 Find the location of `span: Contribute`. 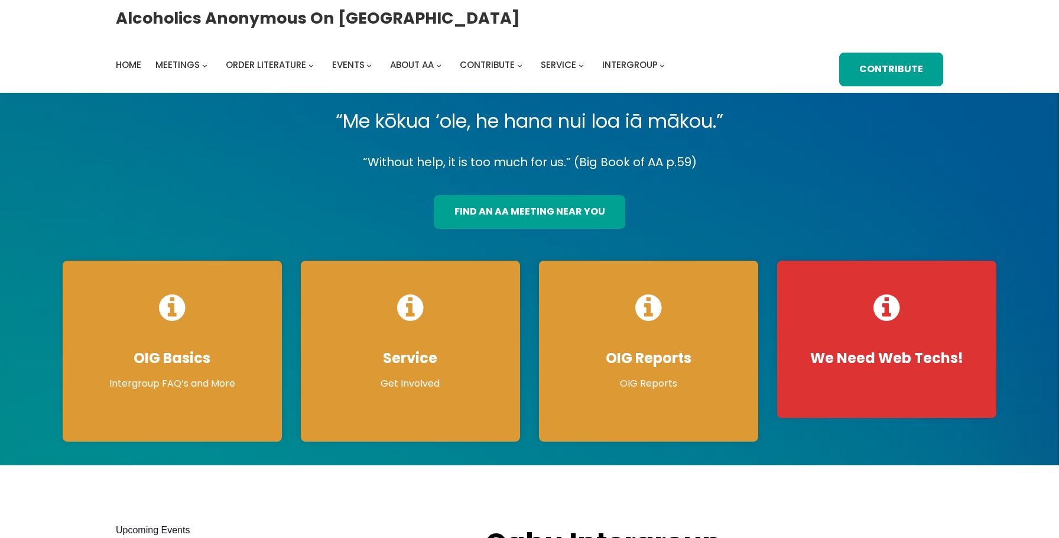

span: Contribute is located at coordinates (487, 64).